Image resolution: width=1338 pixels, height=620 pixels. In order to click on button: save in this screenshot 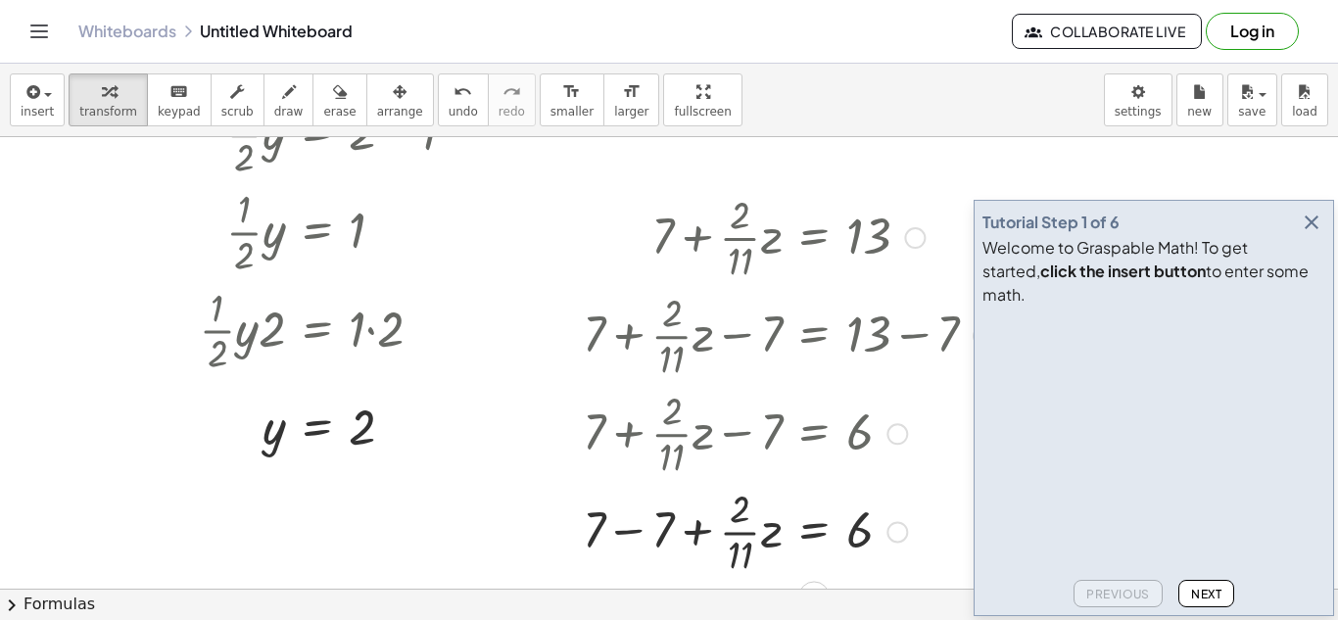, I will do `click(1252, 100)`.